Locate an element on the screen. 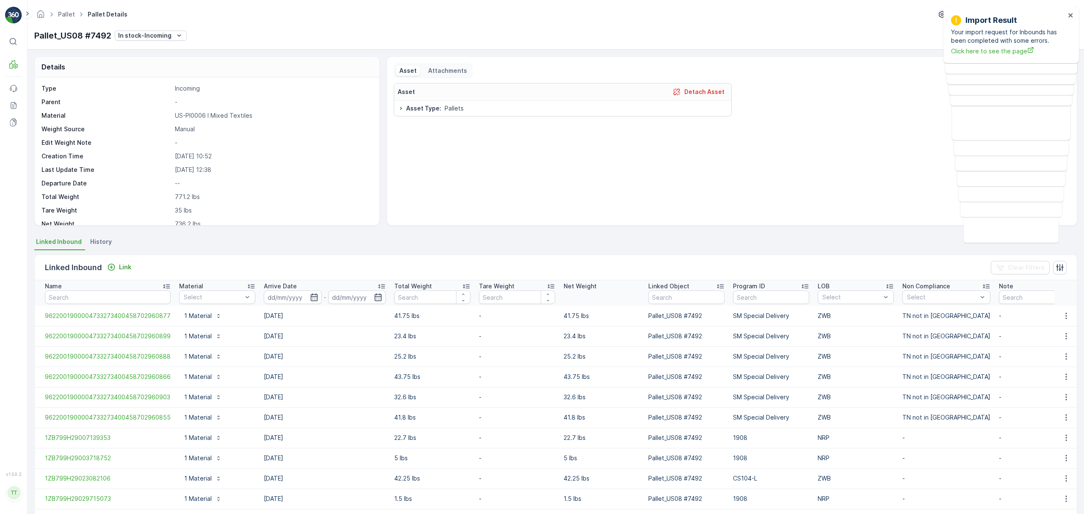 The height and width of the screenshot is (514, 1084). span: 9622001900004733273400458702960855 is located at coordinates (108, 418).